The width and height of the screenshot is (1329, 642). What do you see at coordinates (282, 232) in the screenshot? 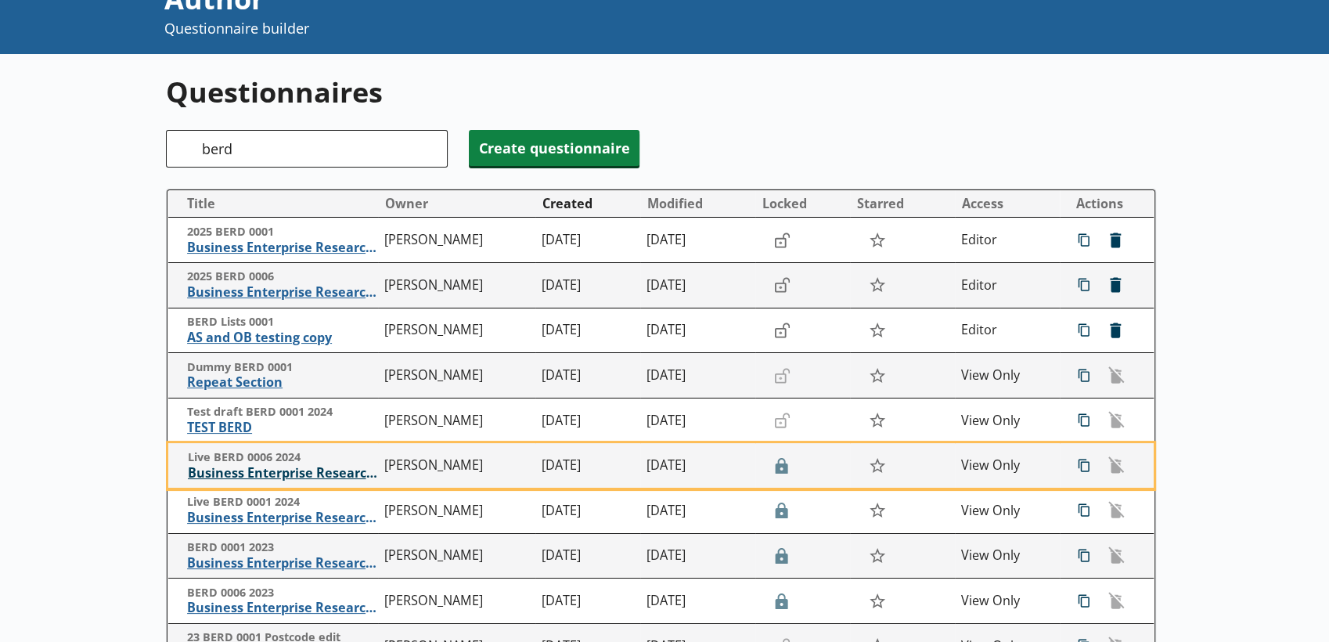
I see `span: 2025 BERD 0001` at bounding box center [282, 232].